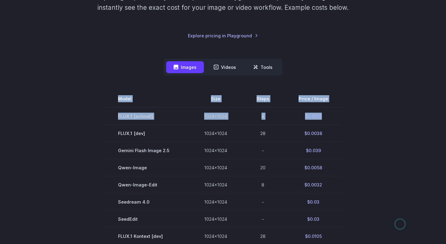  Describe the element at coordinates (146, 219) in the screenshot. I see `td: SeedEdit` at that location.